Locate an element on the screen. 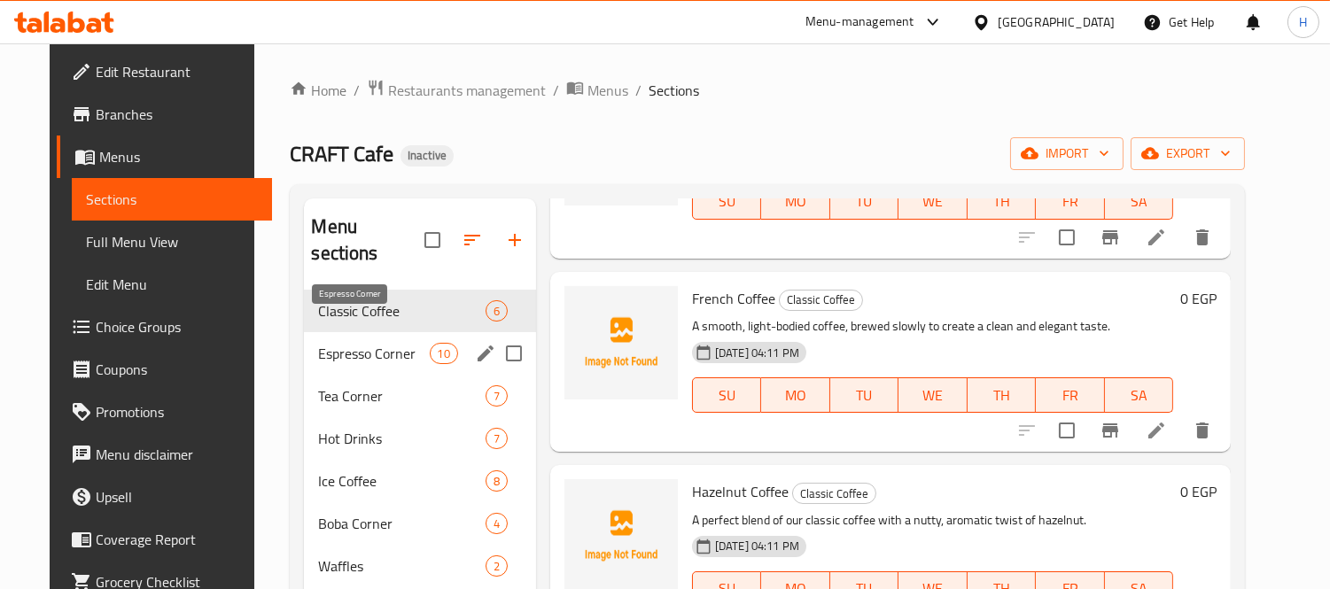 The width and height of the screenshot is (1330, 589). button: export is located at coordinates (1188, 153).